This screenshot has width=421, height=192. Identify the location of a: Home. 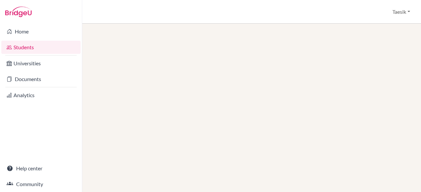
(41, 32).